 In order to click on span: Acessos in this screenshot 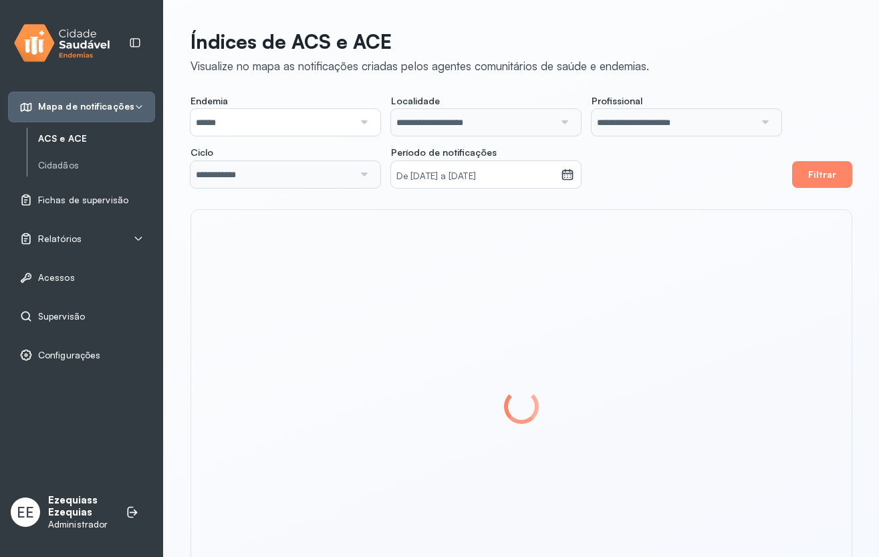, I will do `click(56, 278)`.